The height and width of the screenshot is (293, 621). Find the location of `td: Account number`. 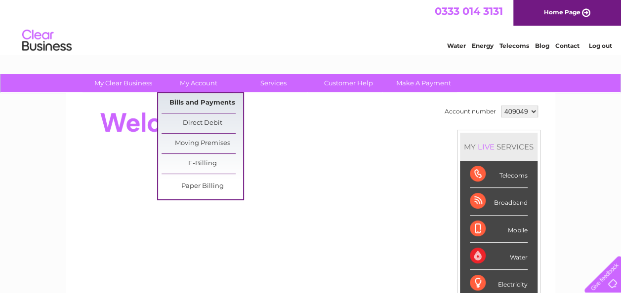

td: Account number is located at coordinates (470, 112).